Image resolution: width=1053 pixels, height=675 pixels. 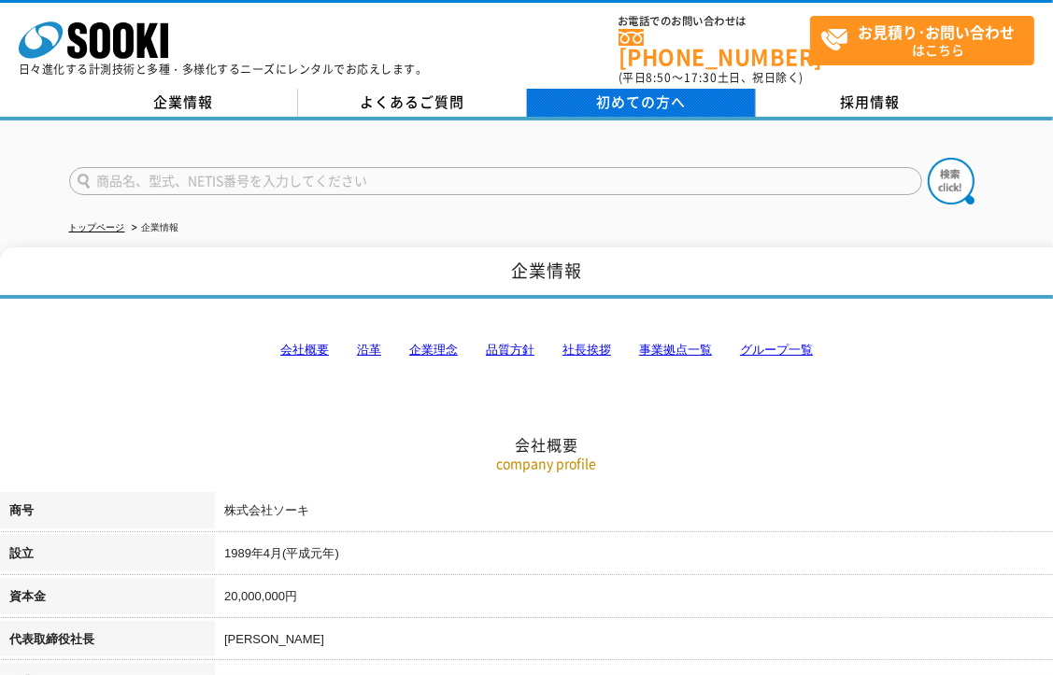 I want to click on span: 8:50, so click(x=660, y=78).